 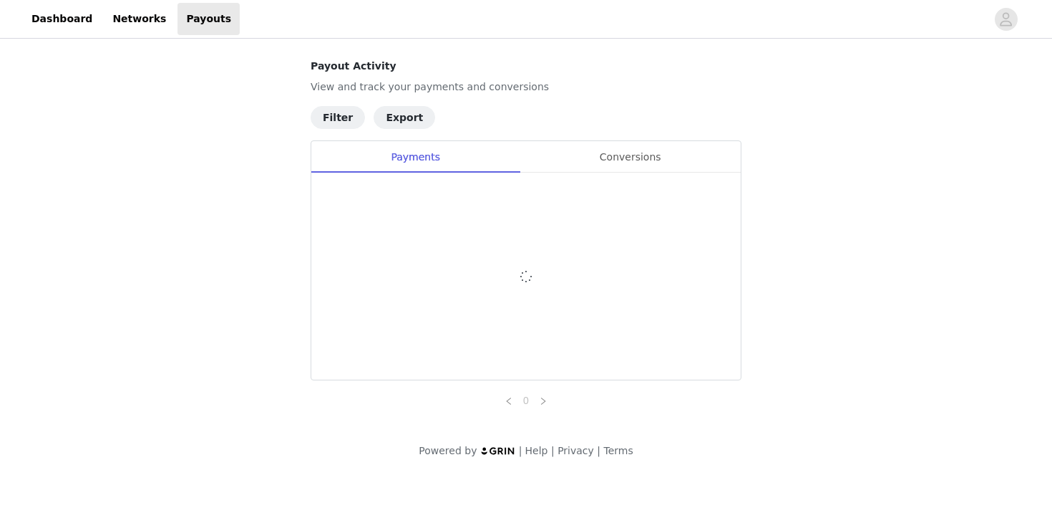 What do you see at coordinates (62, 19) in the screenshot?
I see `a: Dashboard` at bounding box center [62, 19].